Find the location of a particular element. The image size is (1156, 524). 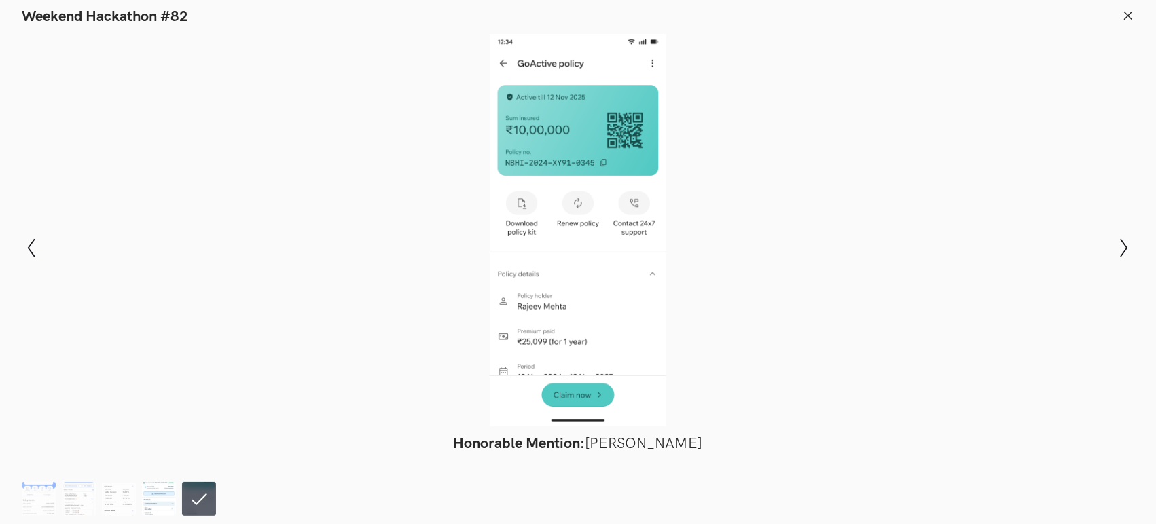

h1: Weekend Hackathon #82 is located at coordinates (105, 17).